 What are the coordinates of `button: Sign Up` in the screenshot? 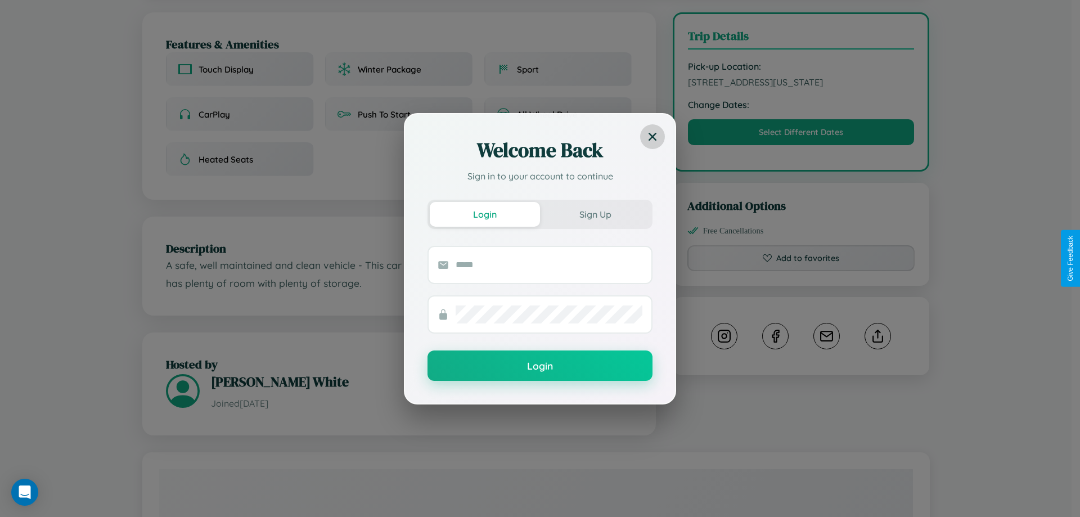 It's located at (595, 214).